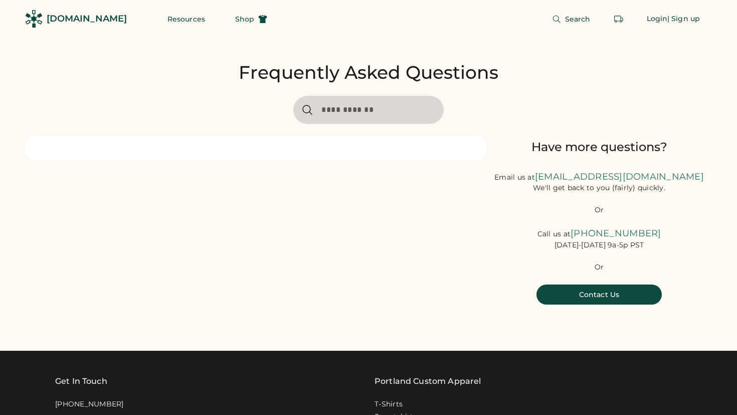  What do you see at coordinates (578, 19) in the screenshot?
I see `span: Search` at bounding box center [578, 19].